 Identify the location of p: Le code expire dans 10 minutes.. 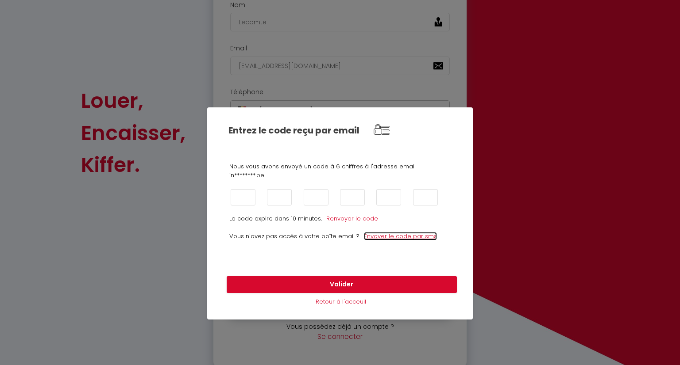
(275, 219).